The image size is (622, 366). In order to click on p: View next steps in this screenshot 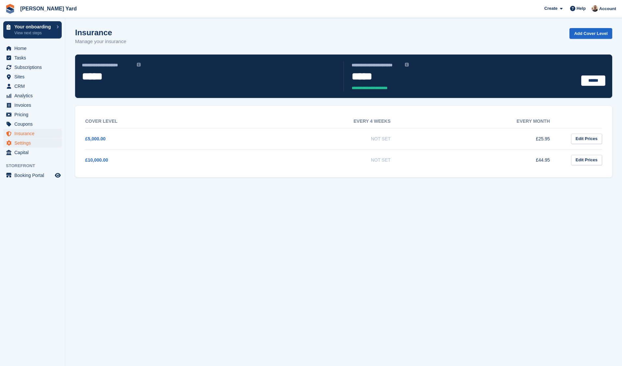, I will do `click(34, 33)`.